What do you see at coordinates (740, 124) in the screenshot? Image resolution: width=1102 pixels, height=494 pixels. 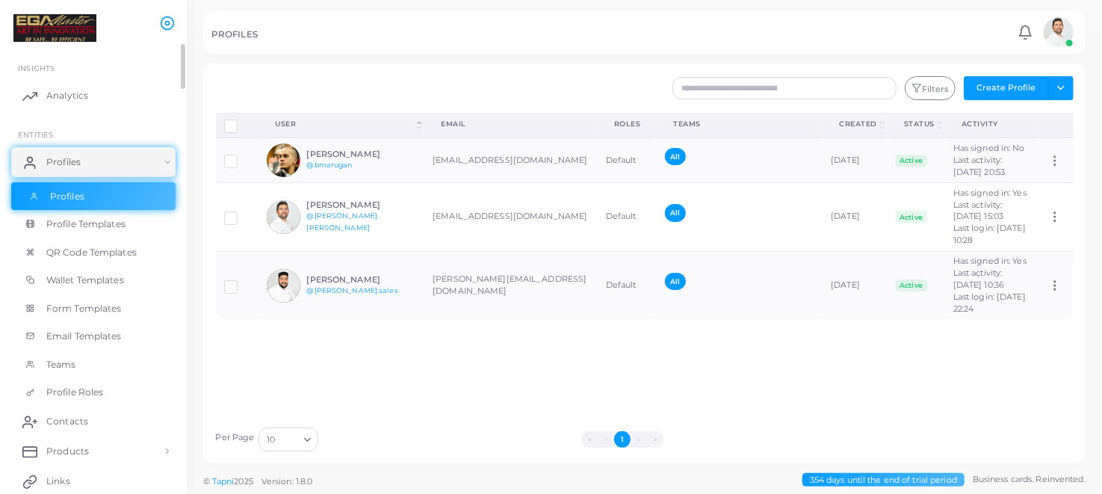 I see `div: Teams` at bounding box center [740, 124].